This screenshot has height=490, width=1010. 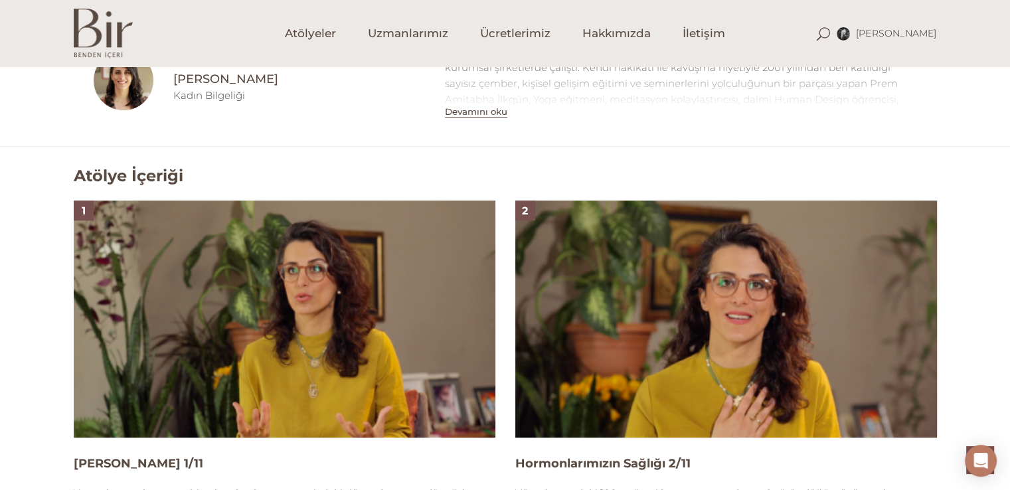 What do you see at coordinates (124, 80) in the screenshot?
I see `img: ilkgunprofilfoto-100x100.jpg` at bounding box center [124, 80].